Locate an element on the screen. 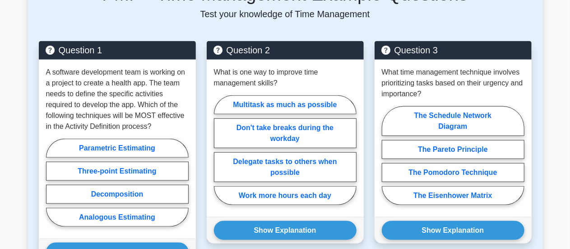 This screenshot has width=570, height=249. label: Work more hours each day is located at coordinates (285, 195).